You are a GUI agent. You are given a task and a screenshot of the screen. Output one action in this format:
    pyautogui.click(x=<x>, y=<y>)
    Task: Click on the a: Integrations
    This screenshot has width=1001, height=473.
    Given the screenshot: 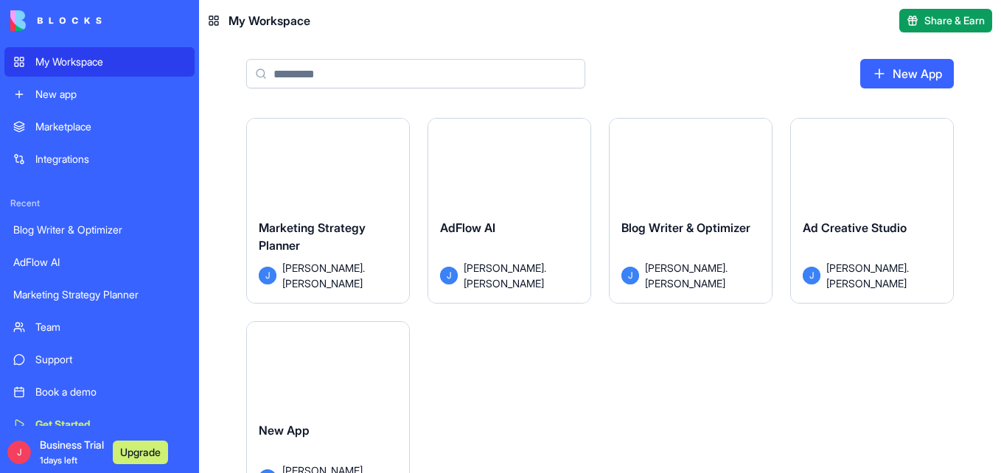 What is the action you would take?
    pyautogui.click(x=100, y=159)
    